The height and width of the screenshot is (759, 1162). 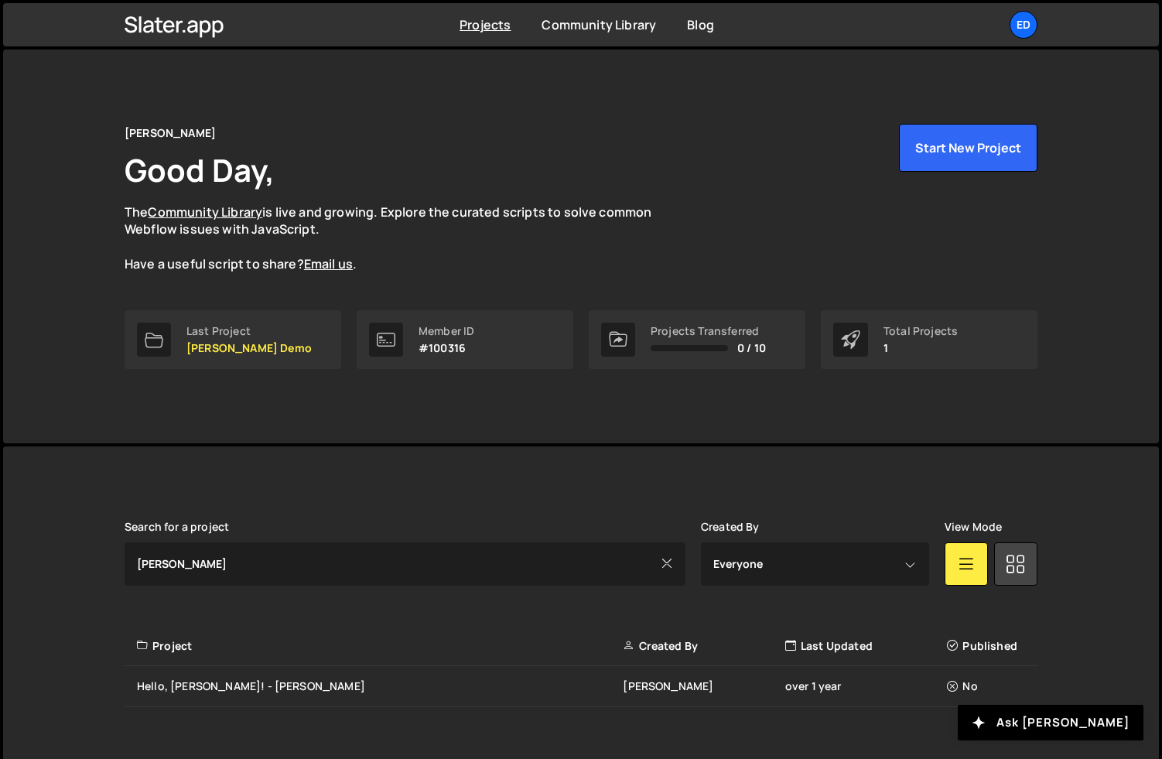 What do you see at coordinates (866, 646) in the screenshot?
I see `div: Last Updated` at bounding box center [866, 646].